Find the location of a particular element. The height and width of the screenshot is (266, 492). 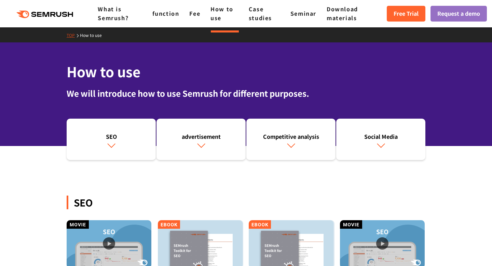

font: function is located at coordinates (166, 13).